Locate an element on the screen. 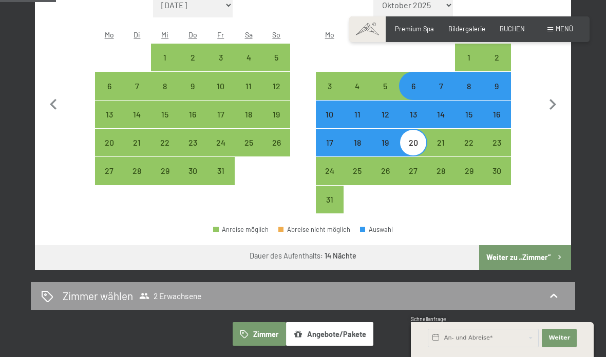 The width and height of the screenshot is (606, 357). div: 8 is located at coordinates (165, 95).